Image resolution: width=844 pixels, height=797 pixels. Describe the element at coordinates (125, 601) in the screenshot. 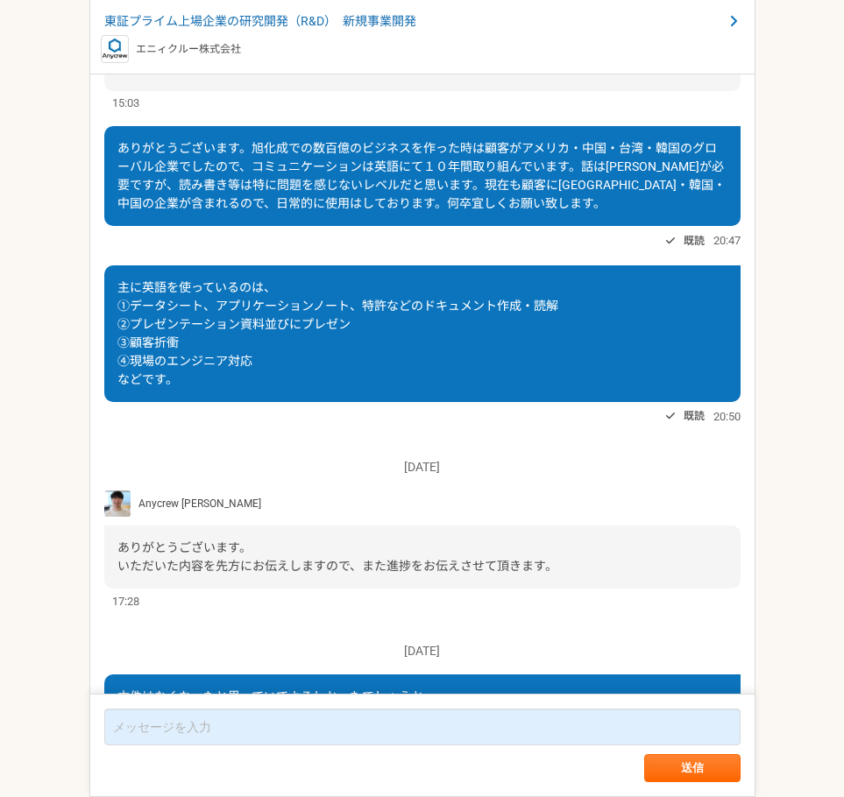

I see `span: 17:28` at that location.